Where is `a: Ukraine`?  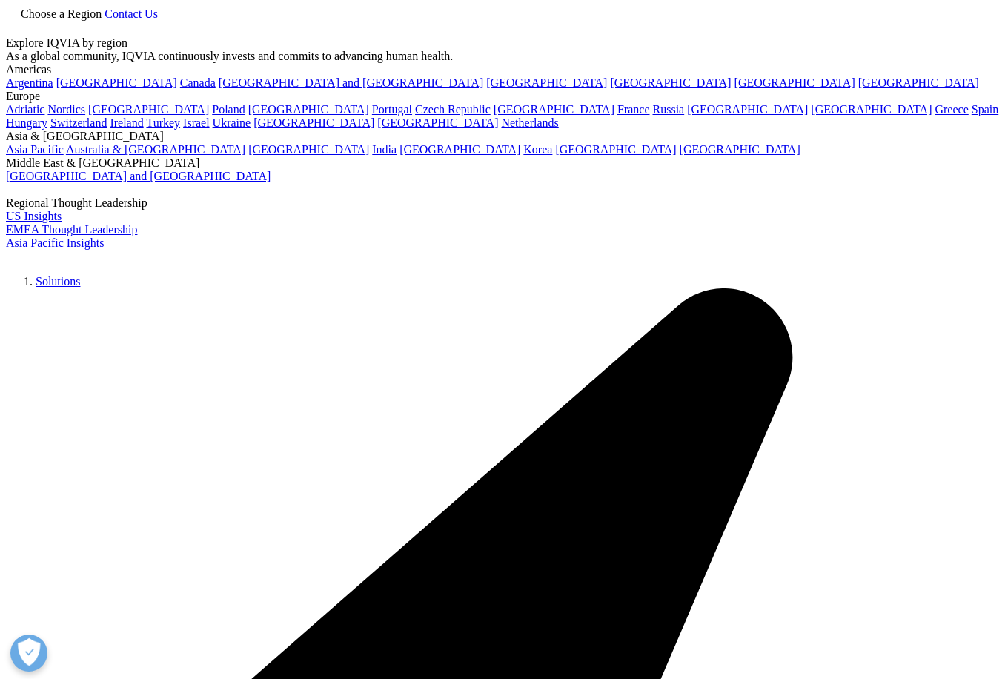
a: Ukraine is located at coordinates (232, 122).